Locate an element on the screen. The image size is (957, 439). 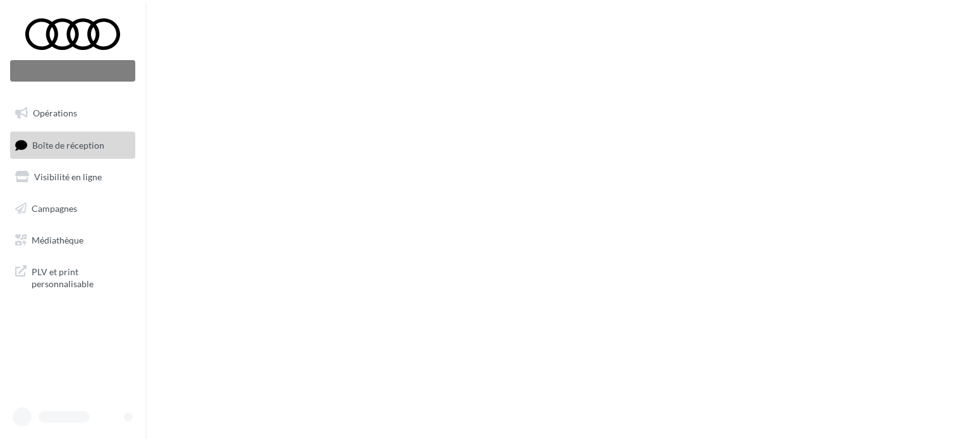
span: PLV et print personnalisable is located at coordinates (81, 276).